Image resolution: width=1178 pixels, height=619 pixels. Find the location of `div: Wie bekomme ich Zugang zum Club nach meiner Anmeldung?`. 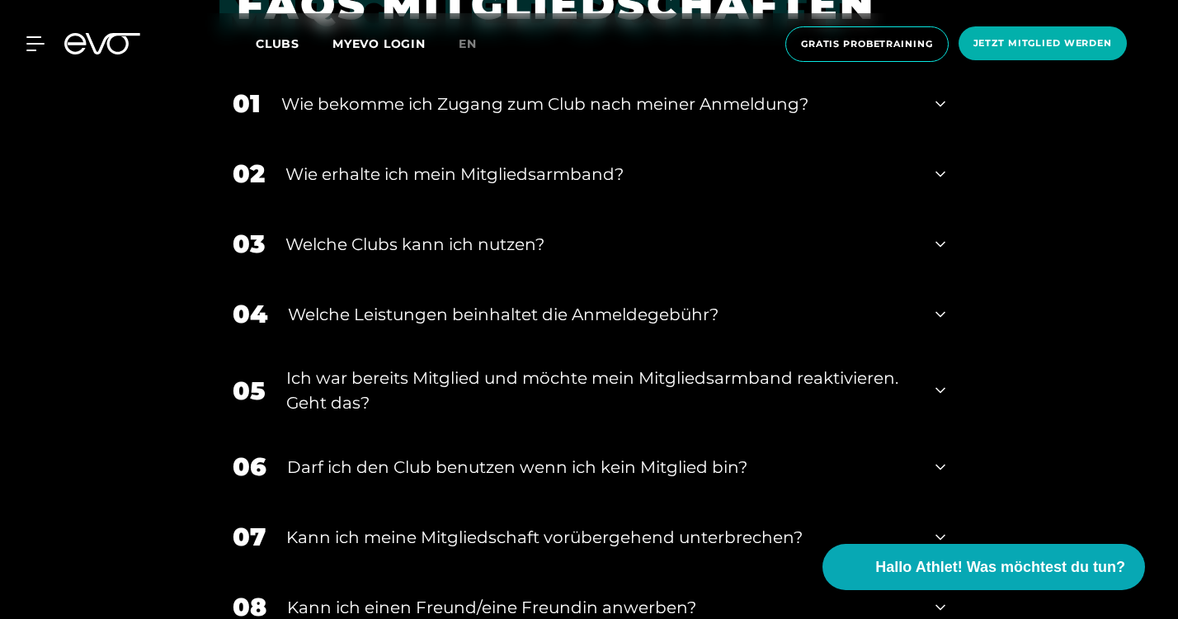

div: Wie bekomme ich Zugang zum Club nach meiner Anmeldung? is located at coordinates (598, 104).